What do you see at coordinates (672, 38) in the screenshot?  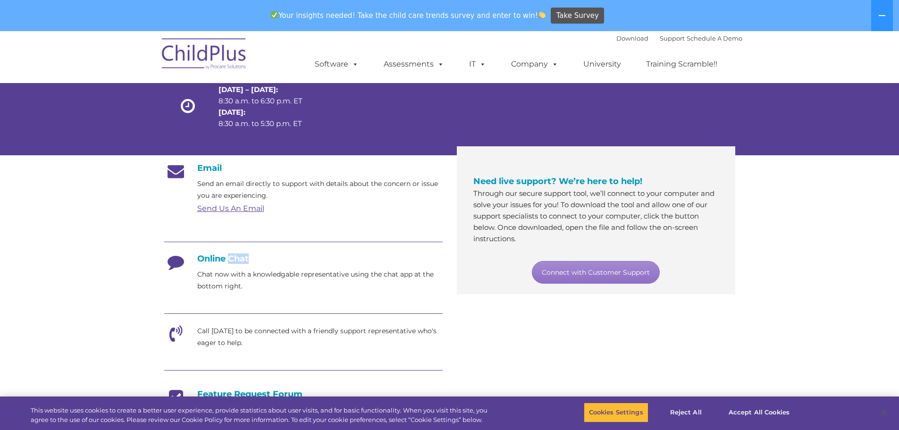 I see `a: Support` at bounding box center [672, 38].